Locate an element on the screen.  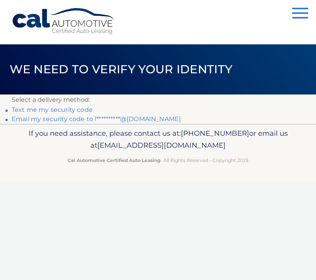
strong: Cal Automotive Certified Auto Leasing is located at coordinates (114, 160).